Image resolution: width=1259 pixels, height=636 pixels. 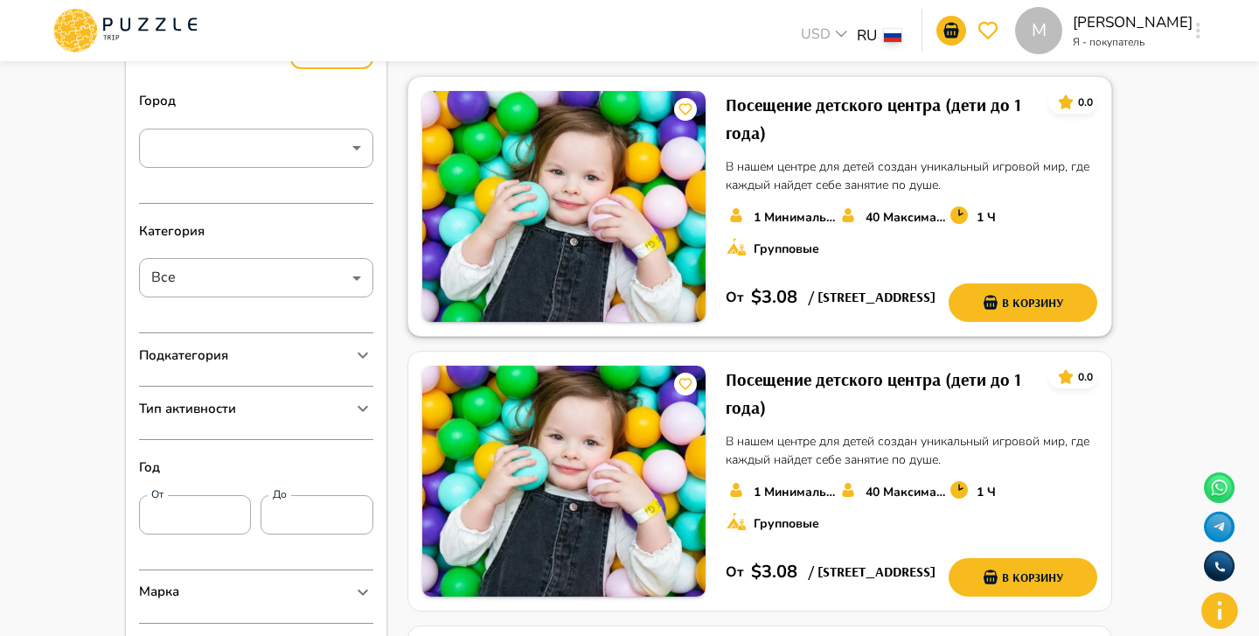 I want to click on a: favorite, so click(x=988, y=31).